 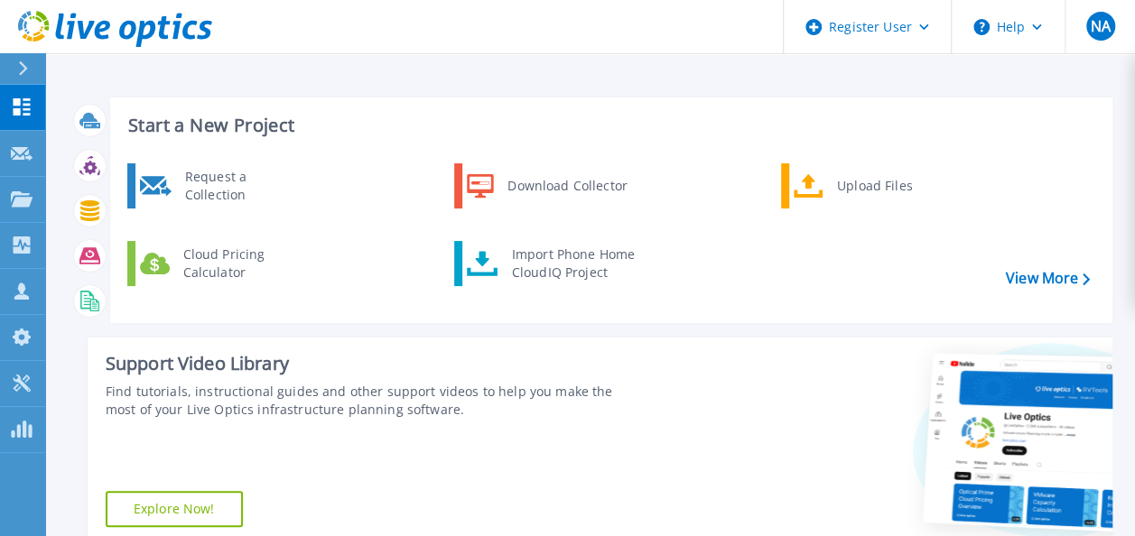 What do you see at coordinates (546, 186) in the screenshot?
I see `a: Download Collector` at bounding box center [546, 186].